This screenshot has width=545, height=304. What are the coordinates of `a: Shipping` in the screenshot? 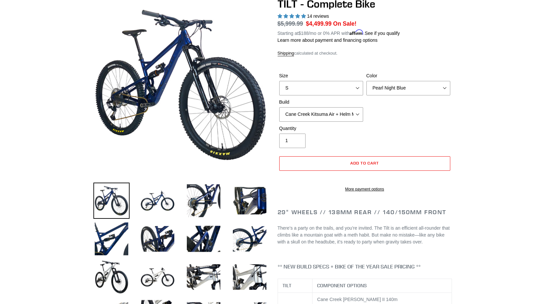 It's located at (286, 53).